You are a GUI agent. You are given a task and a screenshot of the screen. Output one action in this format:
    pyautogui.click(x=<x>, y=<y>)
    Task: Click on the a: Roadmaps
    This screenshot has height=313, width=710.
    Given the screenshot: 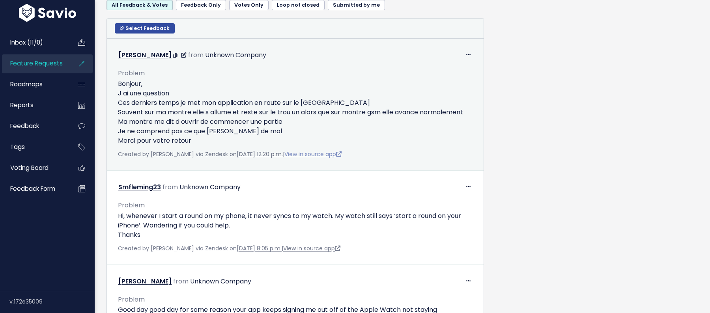 What is the action you would take?
    pyautogui.click(x=34, y=84)
    